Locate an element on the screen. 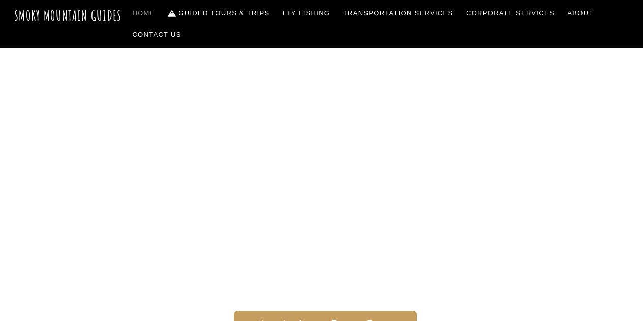 The image size is (643, 321). a: Guided Tours & Trips is located at coordinates (218, 13).